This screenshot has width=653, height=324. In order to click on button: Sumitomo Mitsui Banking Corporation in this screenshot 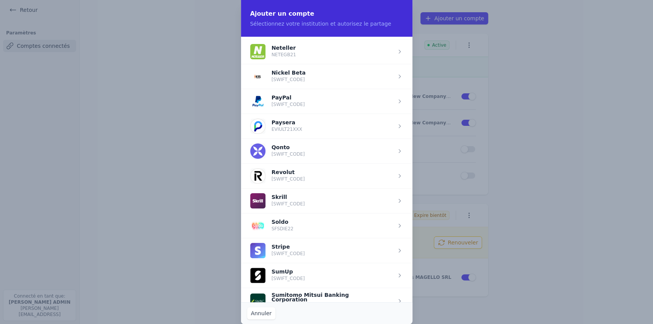, I will do `click(318, 301)`.